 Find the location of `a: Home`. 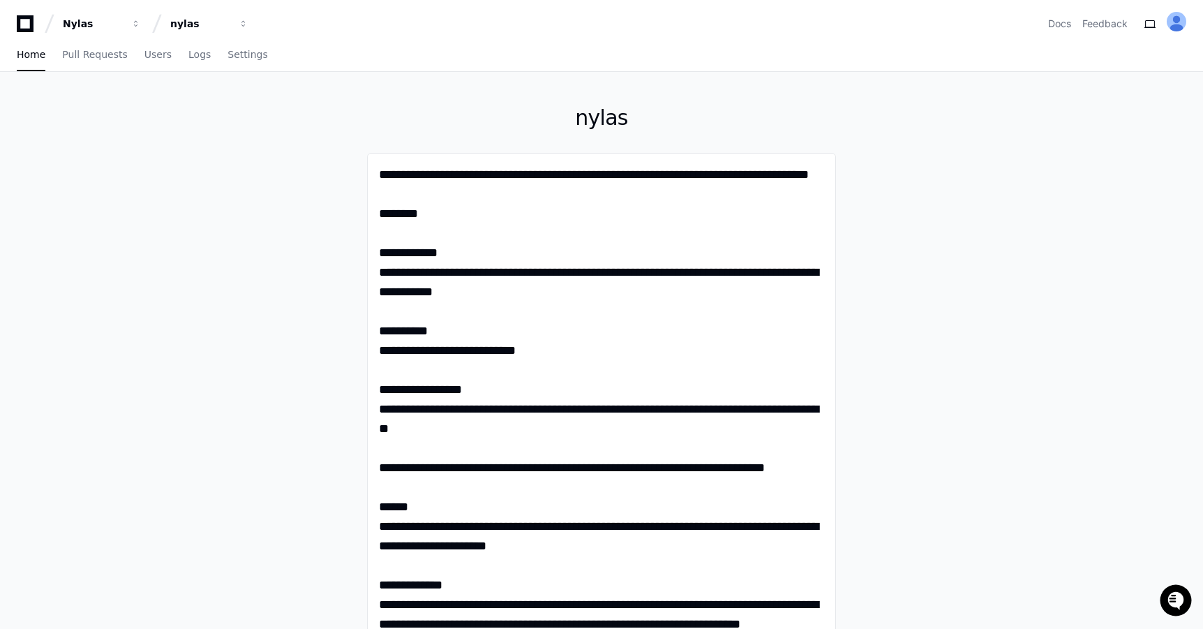

a: Home is located at coordinates (31, 55).